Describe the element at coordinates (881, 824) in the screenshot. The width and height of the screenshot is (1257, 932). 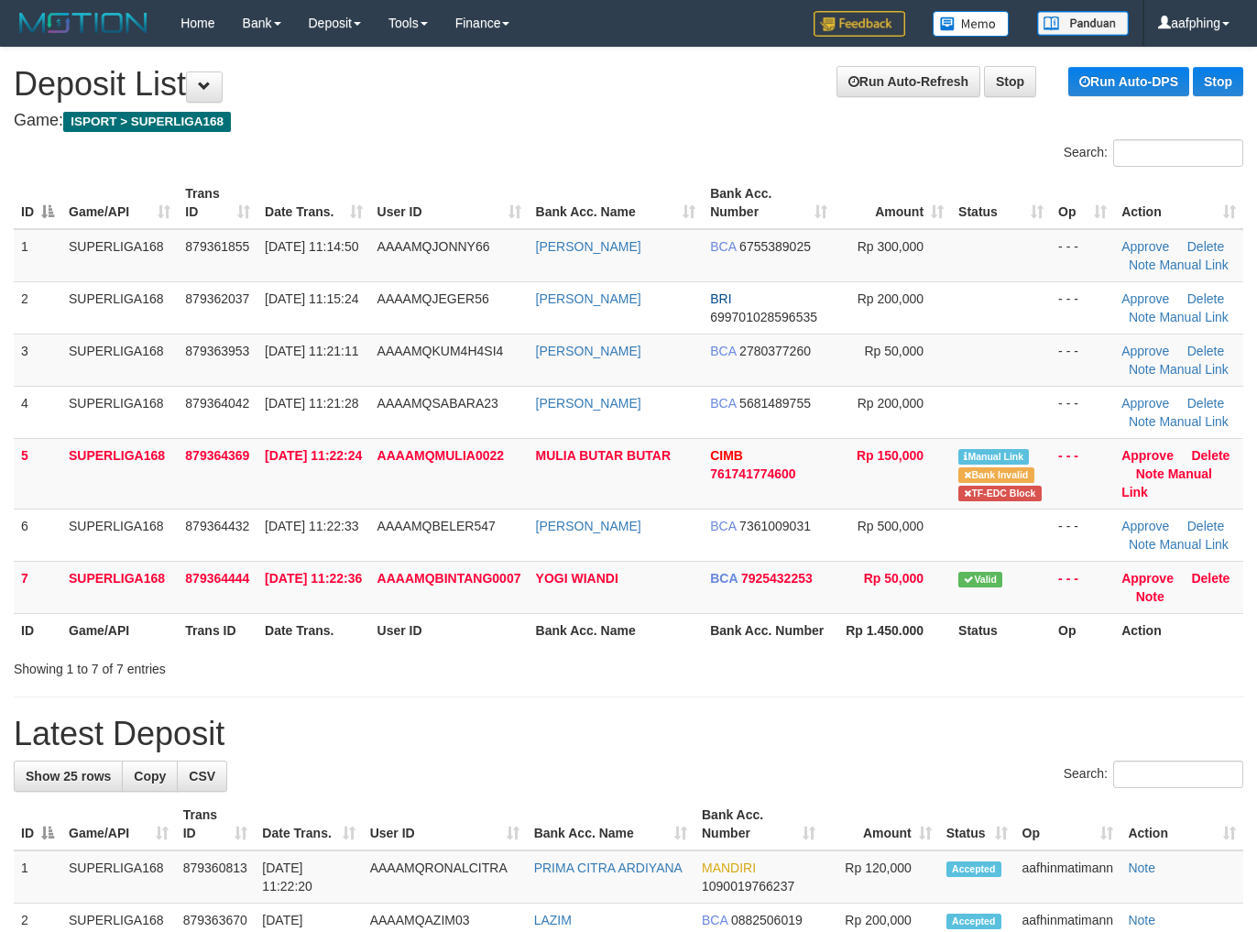
I see `th: Amount: activate to sort column ascending` at that location.